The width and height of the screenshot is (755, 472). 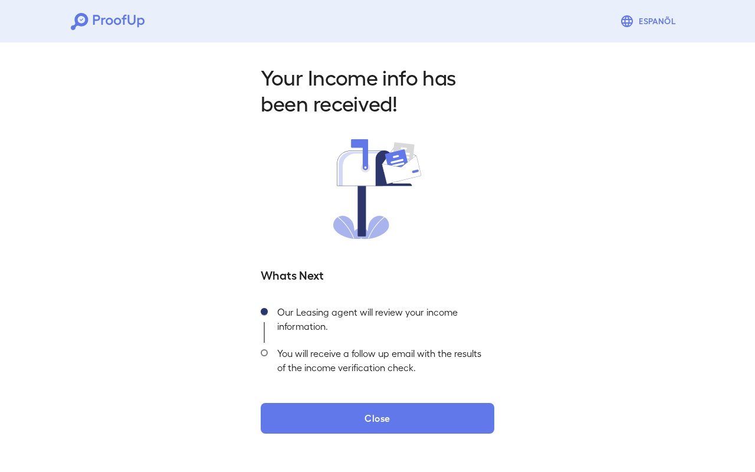 I want to click on img: received.svg, so click(x=378, y=189).